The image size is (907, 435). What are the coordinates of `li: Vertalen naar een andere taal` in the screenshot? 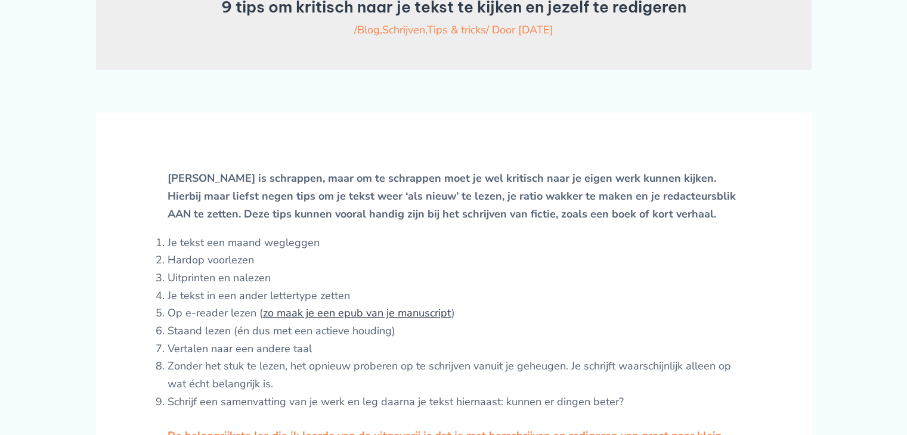 It's located at (454, 350).